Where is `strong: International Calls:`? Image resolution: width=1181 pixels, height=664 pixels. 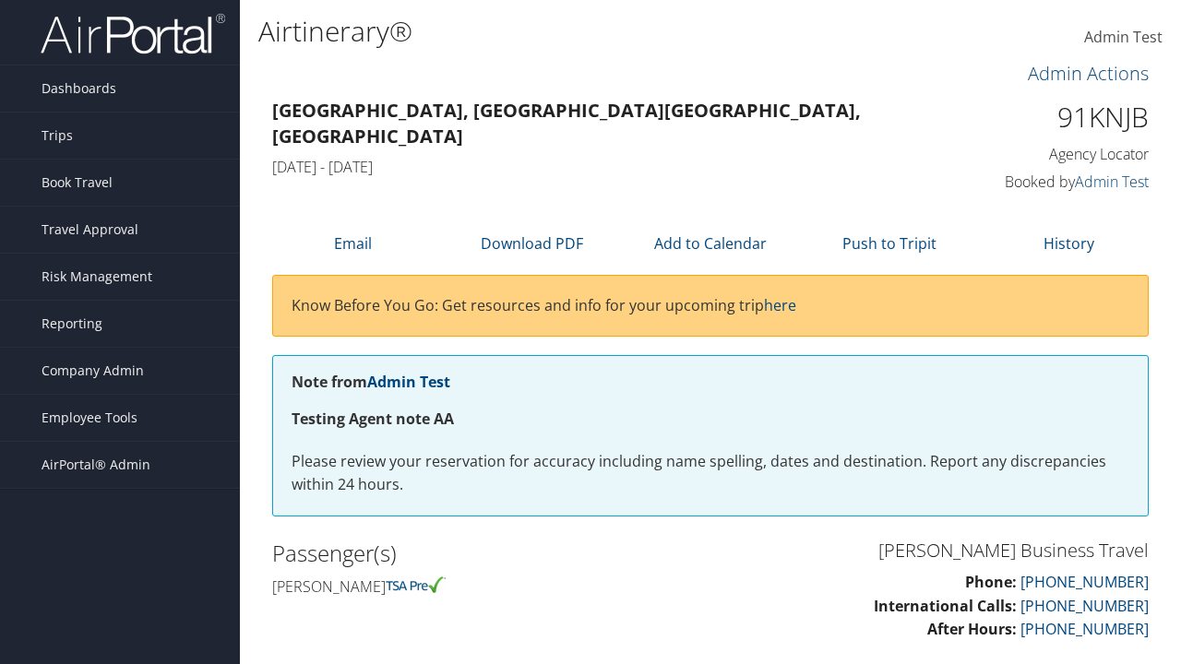
strong: International Calls: is located at coordinates (945, 606).